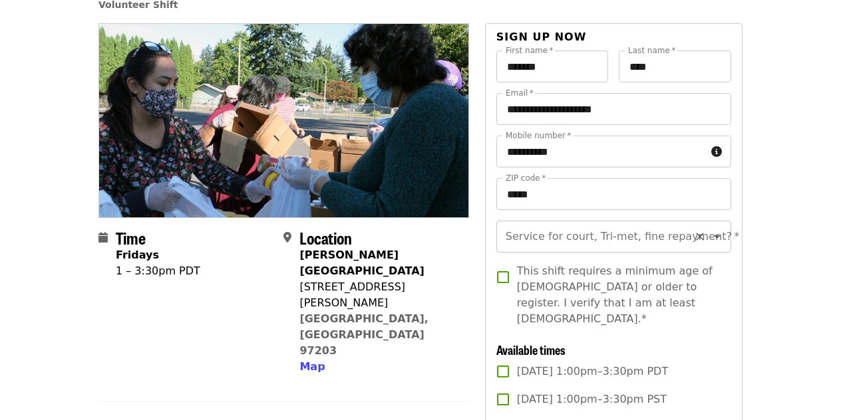 This screenshot has height=420, width=841. Describe the element at coordinates (613, 109) in the screenshot. I see `input: Email` at that location.